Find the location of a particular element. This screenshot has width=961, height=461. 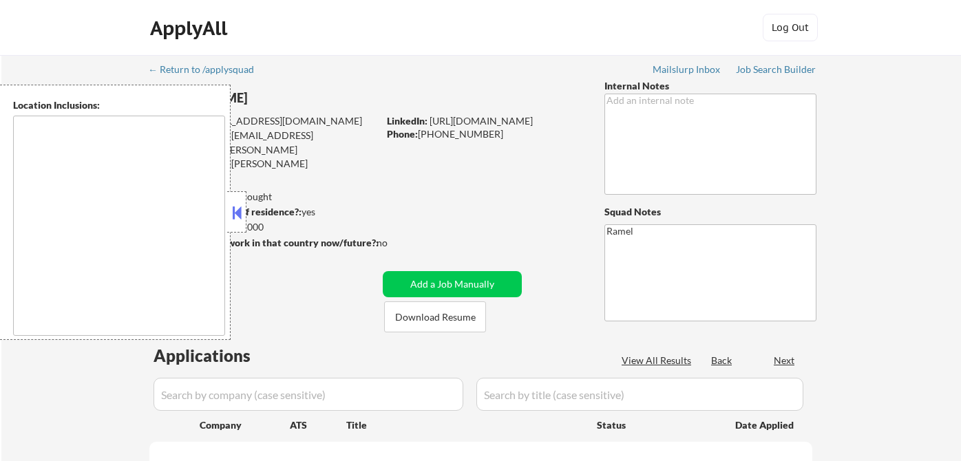

div: yes is located at coordinates (261, 212).